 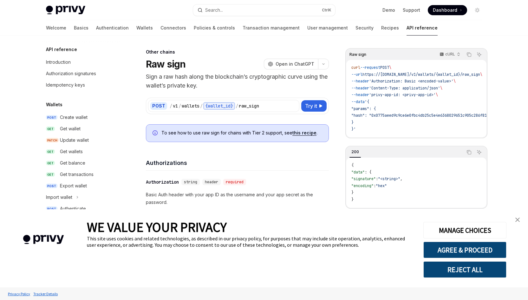 What do you see at coordinates (404, 88) in the screenshot?
I see `span: 'Content-Type: application/json'` at bounding box center [404, 88].